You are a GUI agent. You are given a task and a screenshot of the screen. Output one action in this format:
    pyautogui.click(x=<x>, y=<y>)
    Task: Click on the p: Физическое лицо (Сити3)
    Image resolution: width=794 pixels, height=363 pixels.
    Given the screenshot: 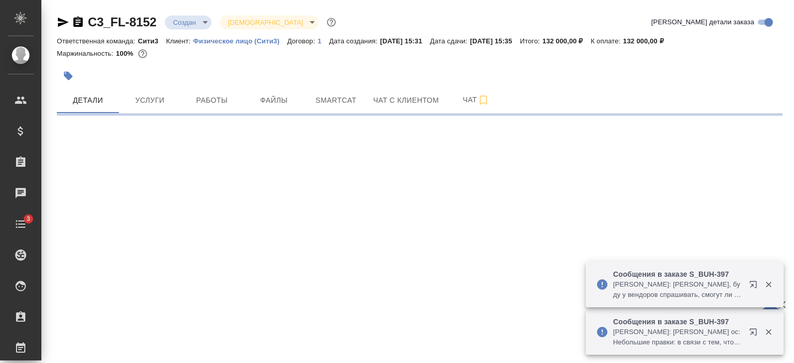 What is the action you would take?
    pyautogui.click(x=240, y=41)
    